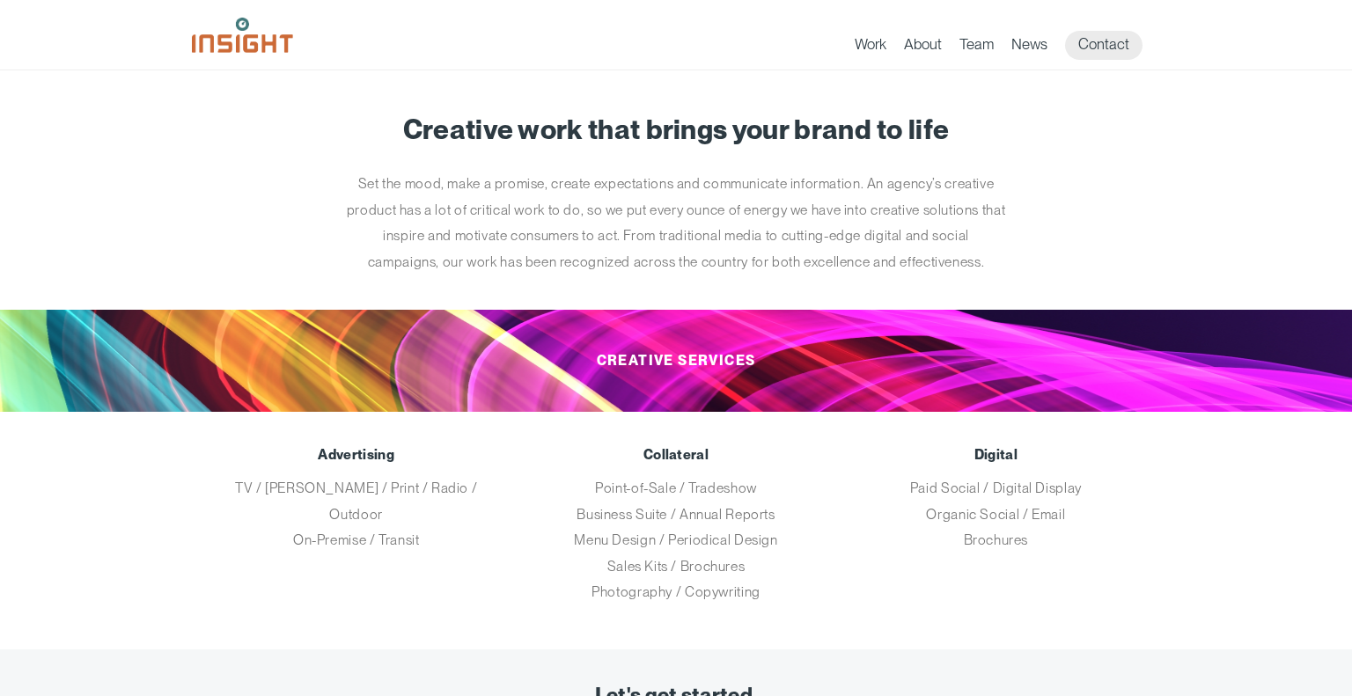  I want to click on h2: Creative Services, so click(676, 361).